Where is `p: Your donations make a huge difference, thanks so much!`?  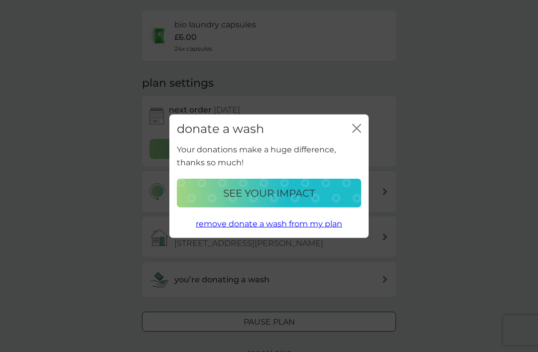
p: Your donations make a huge difference, thanks so much! is located at coordinates (269, 156).